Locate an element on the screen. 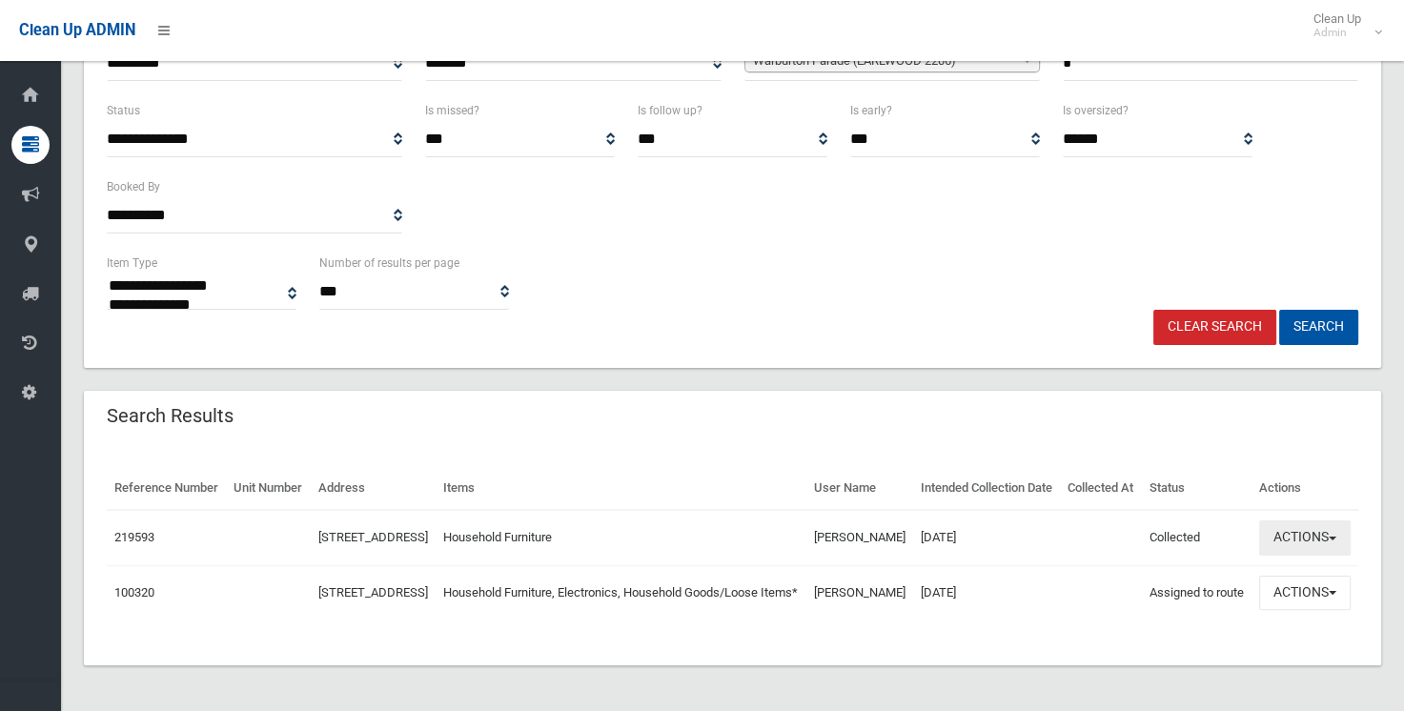 The width and height of the screenshot is (1404, 711). label: Number of results per page is located at coordinates (389, 263).